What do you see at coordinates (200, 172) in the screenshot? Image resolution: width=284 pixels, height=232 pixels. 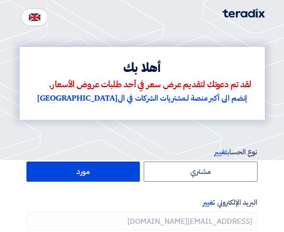 I see `label: مشتري` at bounding box center [200, 172].